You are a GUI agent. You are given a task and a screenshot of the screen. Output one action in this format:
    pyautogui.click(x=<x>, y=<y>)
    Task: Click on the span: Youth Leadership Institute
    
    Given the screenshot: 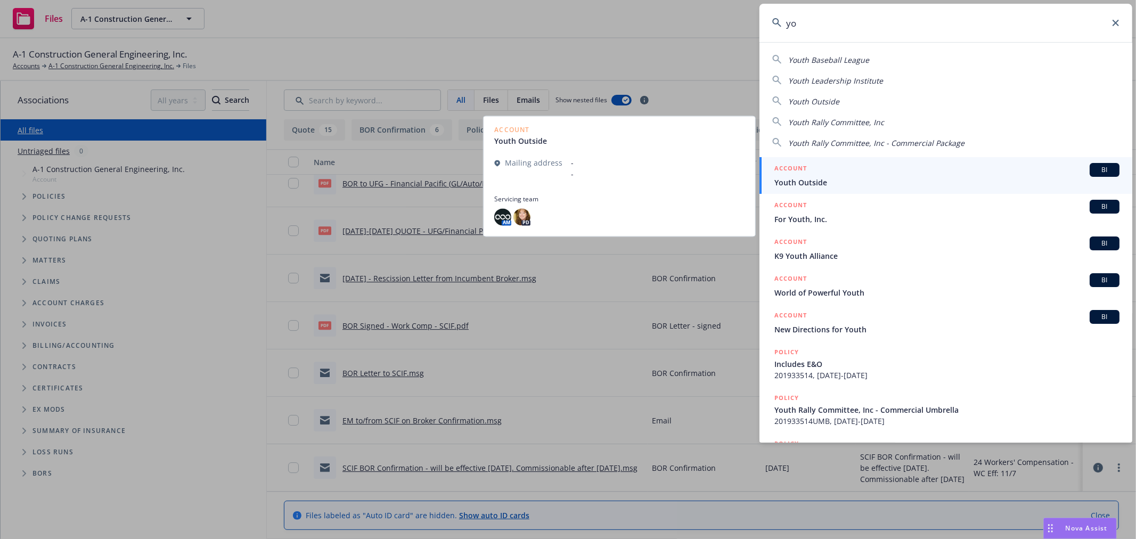 What is the action you would take?
    pyautogui.click(x=836, y=80)
    